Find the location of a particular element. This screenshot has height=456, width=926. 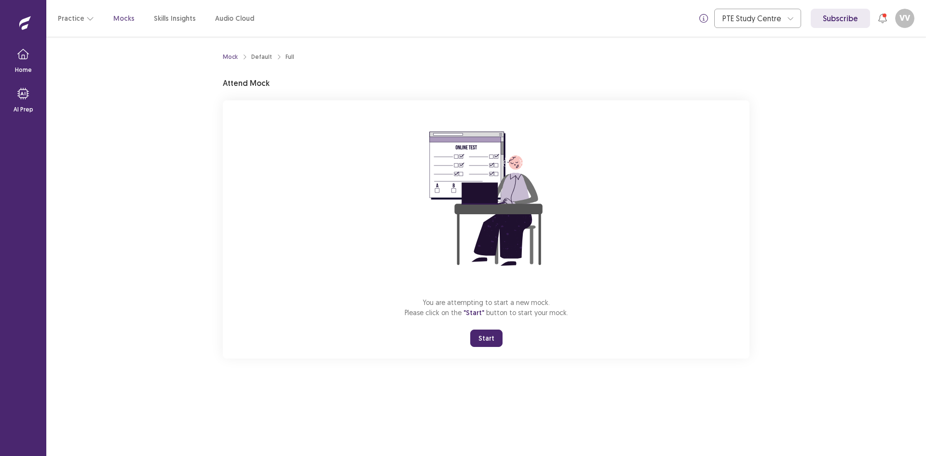

nav: breadcrumb is located at coordinates (258, 57).